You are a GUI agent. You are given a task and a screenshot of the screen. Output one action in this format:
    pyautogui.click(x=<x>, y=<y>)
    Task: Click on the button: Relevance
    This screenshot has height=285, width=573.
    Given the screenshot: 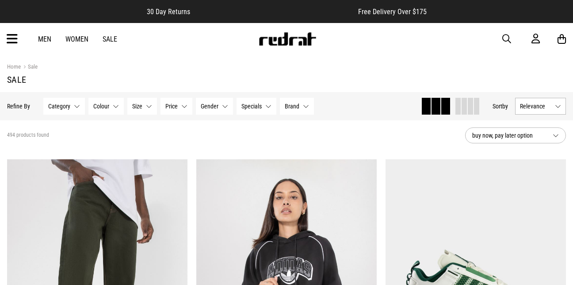 What is the action you would take?
    pyautogui.click(x=540, y=106)
    